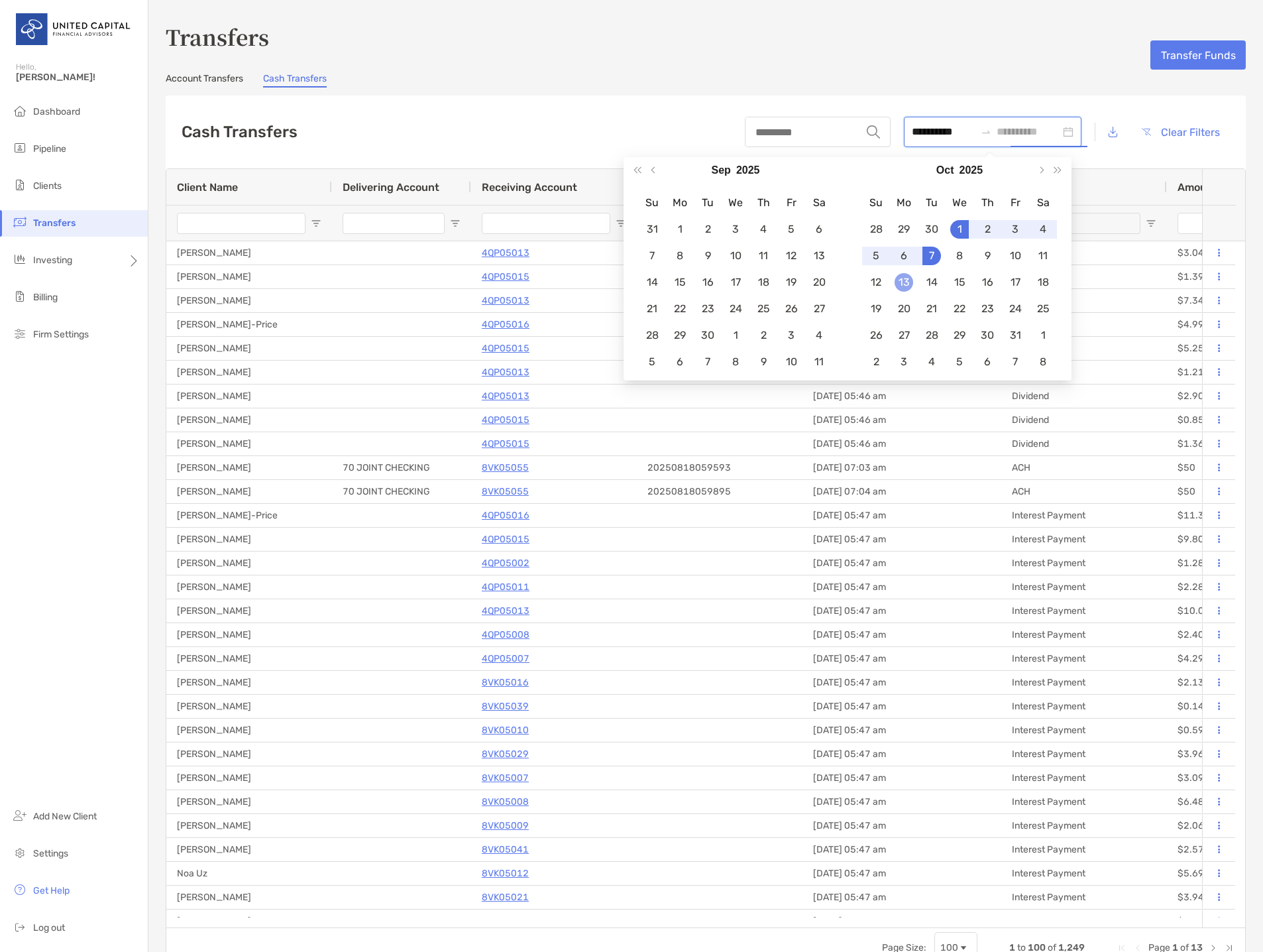  What do you see at coordinates (20, 890) in the screenshot?
I see `img: get-help icon` at bounding box center [20, 890].